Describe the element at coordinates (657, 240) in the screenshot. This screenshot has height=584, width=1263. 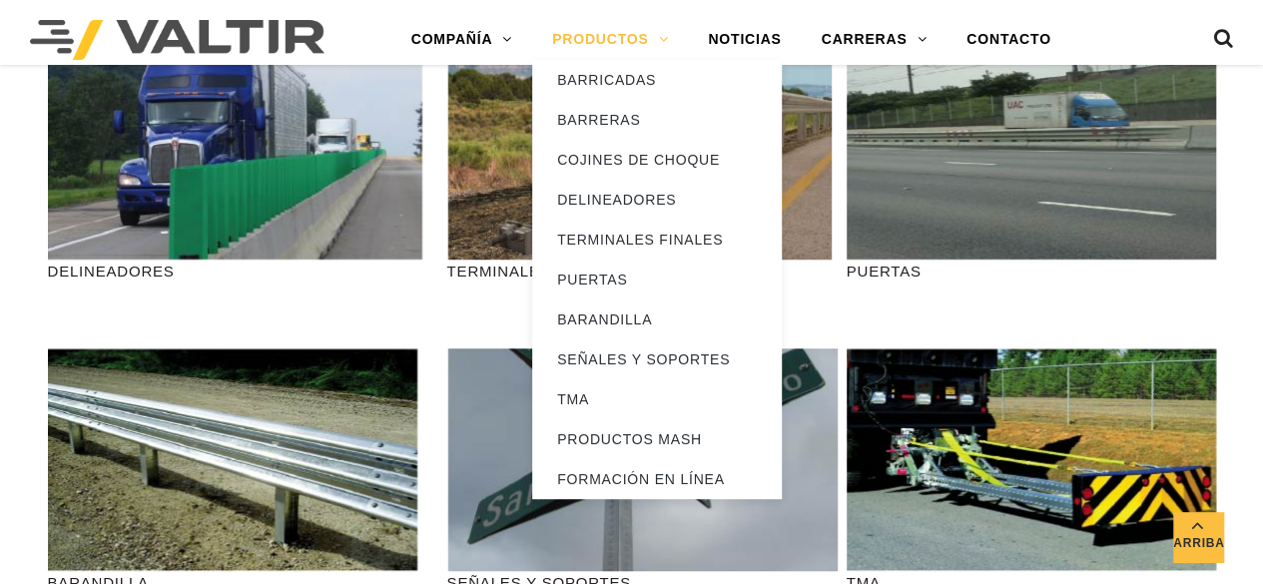
I see `a: TERMINALES FINALES` at that location.